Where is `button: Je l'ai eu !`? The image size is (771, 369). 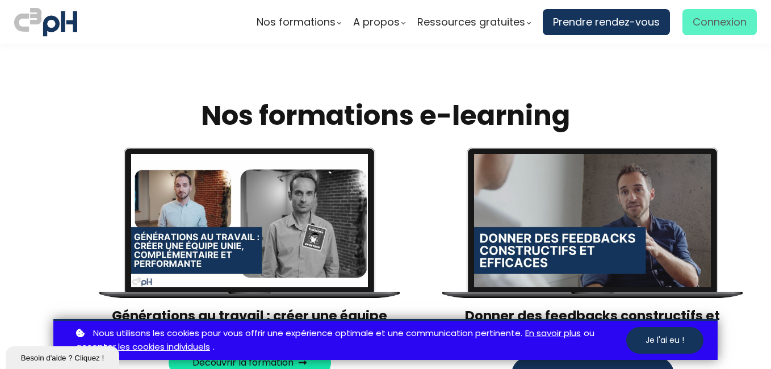
button: Je l'ai eu ! is located at coordinates (665, 340).